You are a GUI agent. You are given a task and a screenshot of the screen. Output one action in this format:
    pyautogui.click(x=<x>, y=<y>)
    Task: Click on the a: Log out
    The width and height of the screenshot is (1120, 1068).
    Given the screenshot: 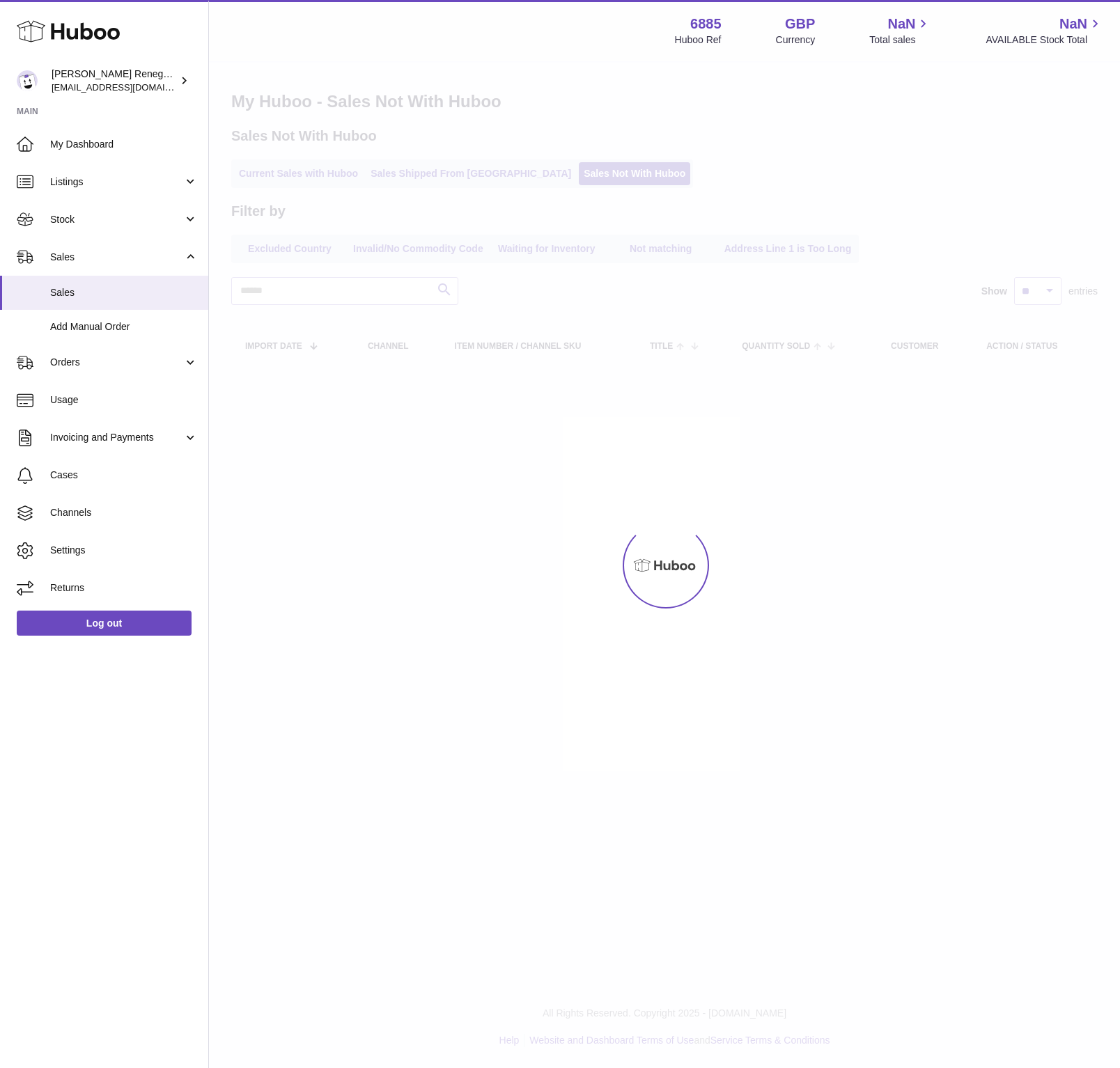 What is the action you would take?
    pyautogui.click(x=104, y=624)
    